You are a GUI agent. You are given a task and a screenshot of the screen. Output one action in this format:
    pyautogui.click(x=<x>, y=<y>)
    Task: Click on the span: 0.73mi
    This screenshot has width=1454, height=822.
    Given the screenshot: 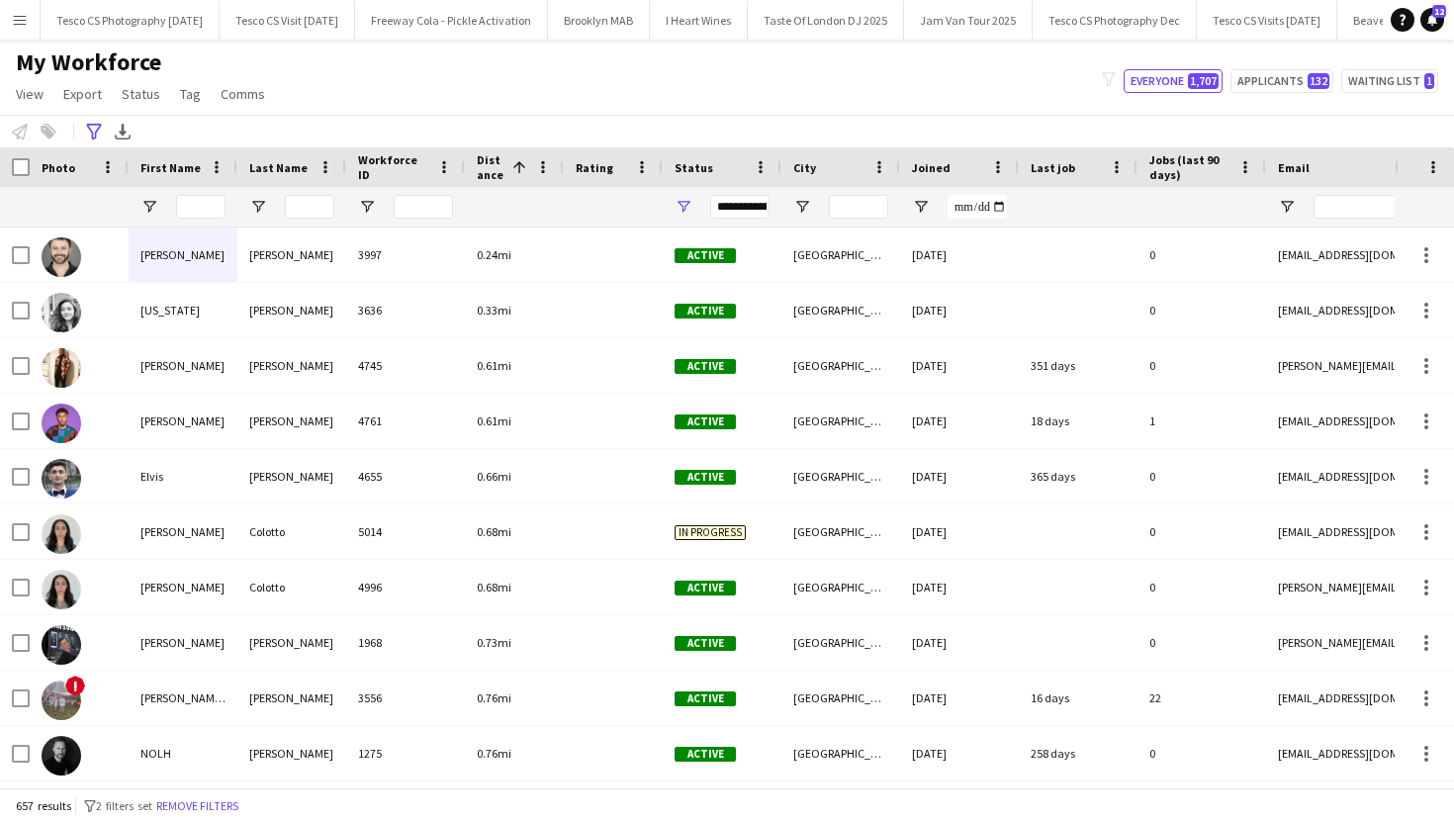 What is the action you would take?
    pyautogui.click(x=494, y=642)
    